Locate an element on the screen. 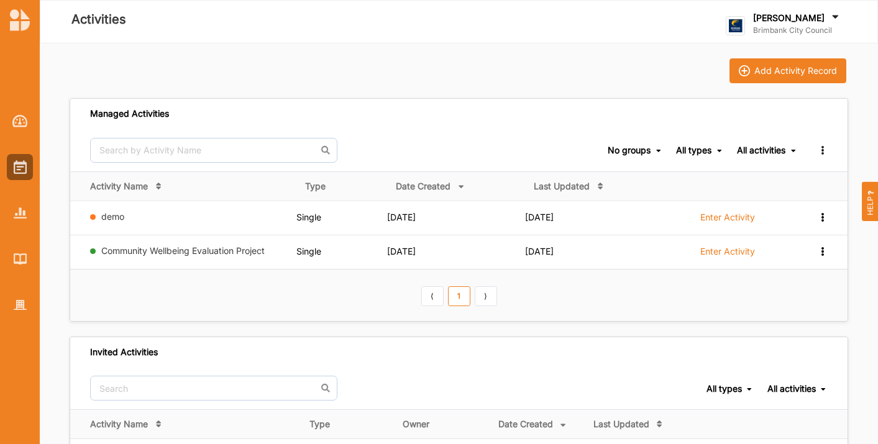  img: Reports is located at coordinates (20, 212).